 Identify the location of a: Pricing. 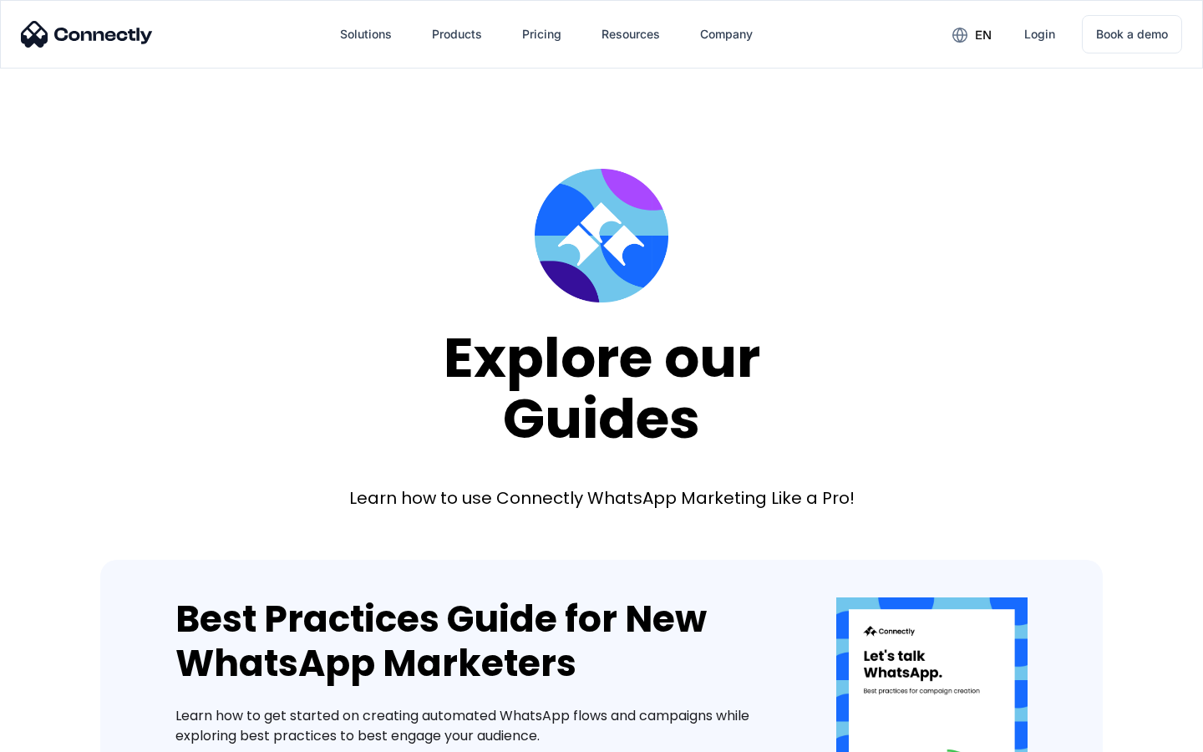
(541, 34).